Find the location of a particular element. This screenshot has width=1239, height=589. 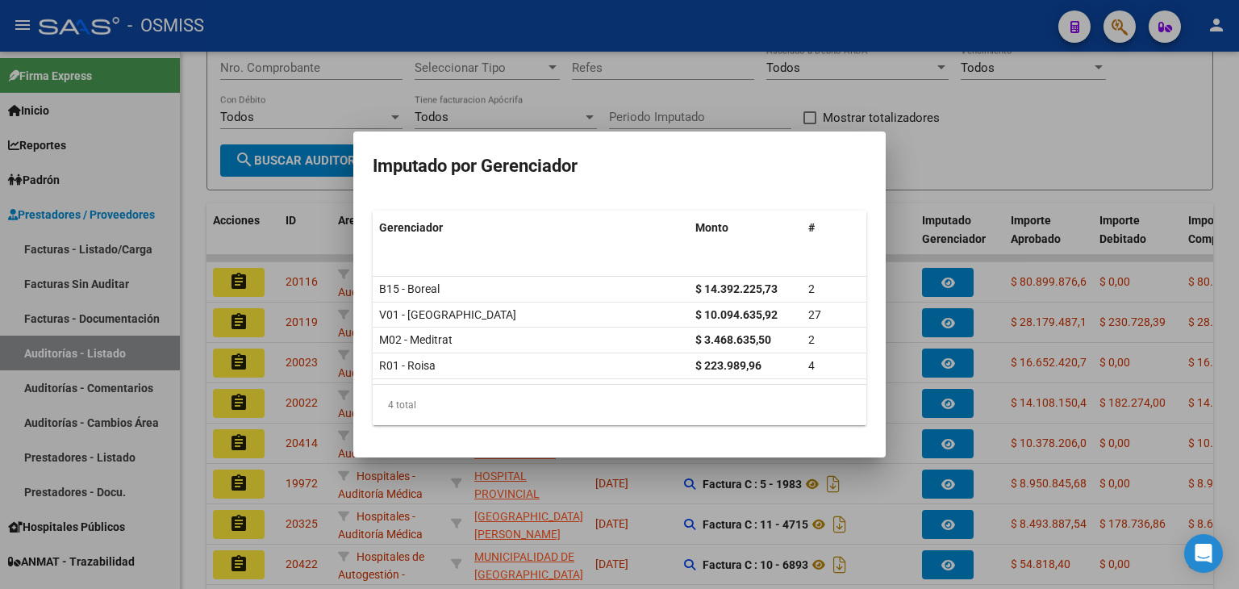

strong: $ 3.468.635,50 is located at coordinates (733, 340).